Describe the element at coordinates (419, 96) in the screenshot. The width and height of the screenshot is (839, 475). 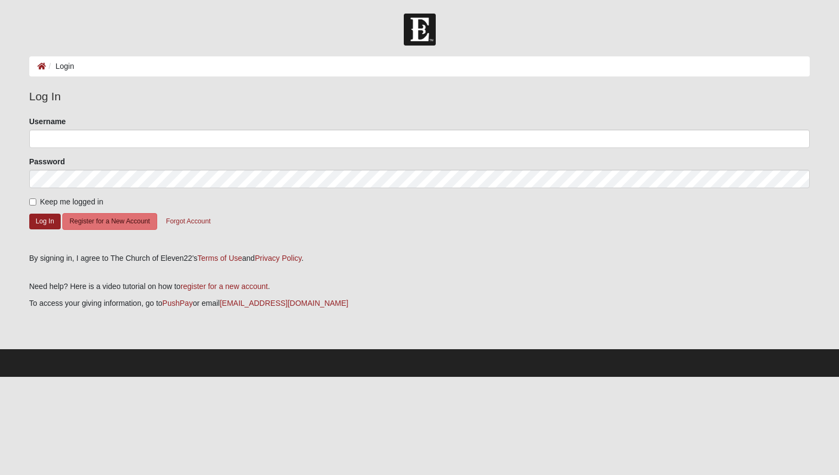
I see `legend: Log In` at that location.